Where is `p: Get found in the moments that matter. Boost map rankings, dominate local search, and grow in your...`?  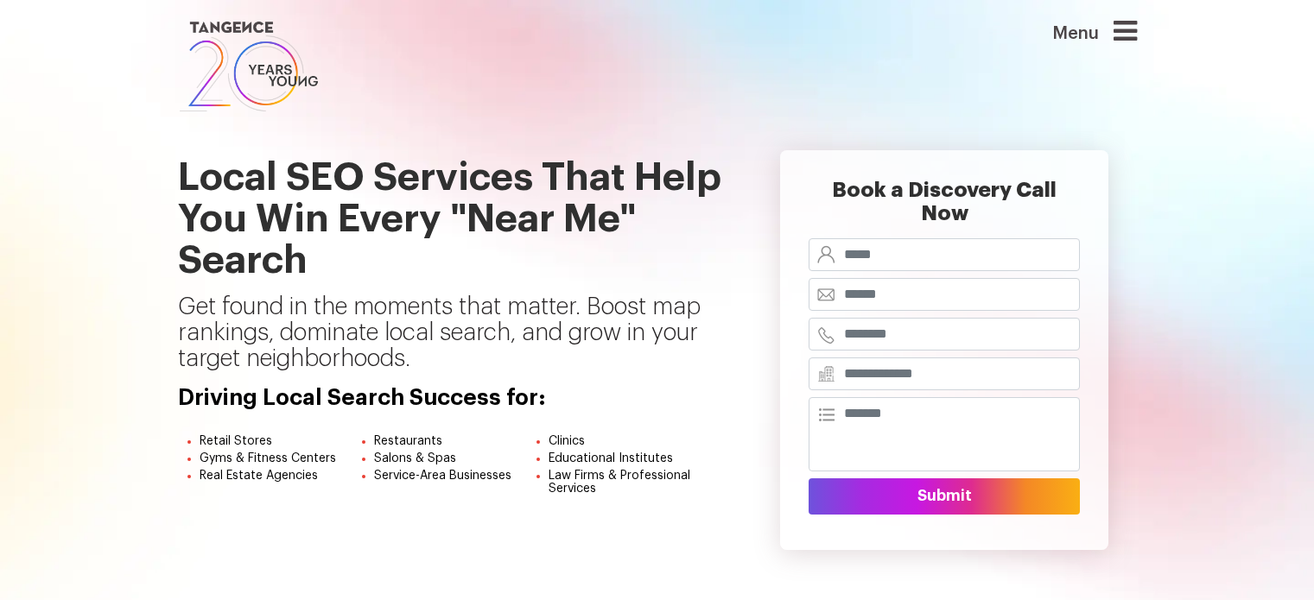
p: Get found in the moments that matter. Boost map rankings, dominate local search, and grow in your... is located at coordinates (452, 340).